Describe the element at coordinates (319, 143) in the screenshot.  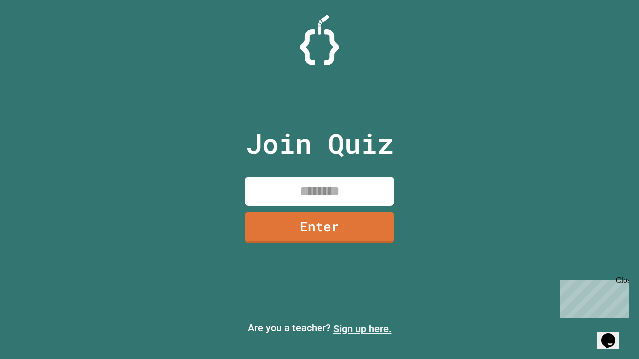
I see `p: Join Quiz` at that location.